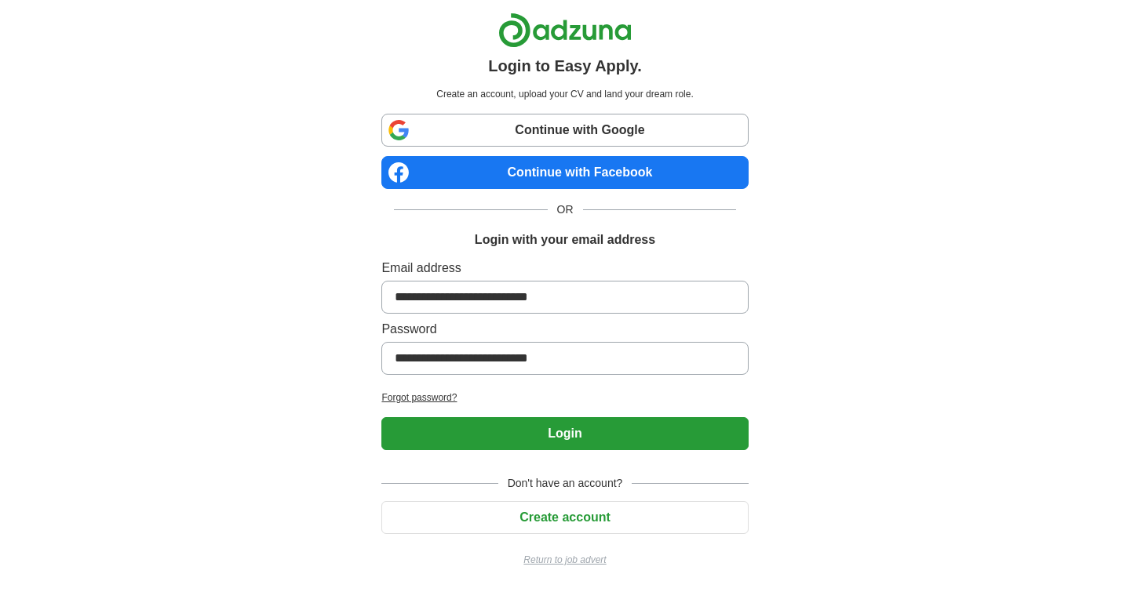  Describe the element at coordinates (564, 518) in the screenshot. I see `button: Create account` at that location.